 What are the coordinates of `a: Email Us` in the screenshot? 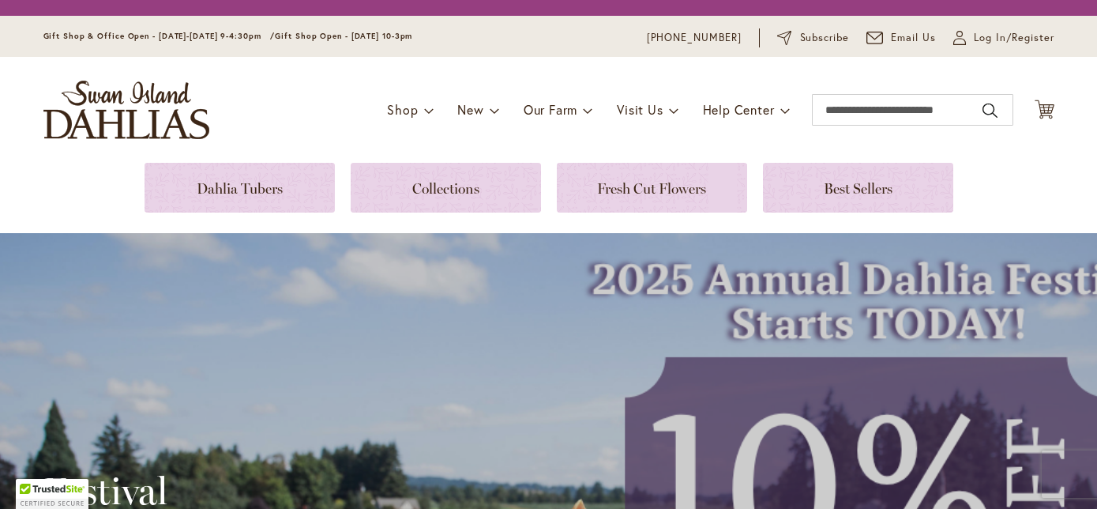 It's located at (901, 38).